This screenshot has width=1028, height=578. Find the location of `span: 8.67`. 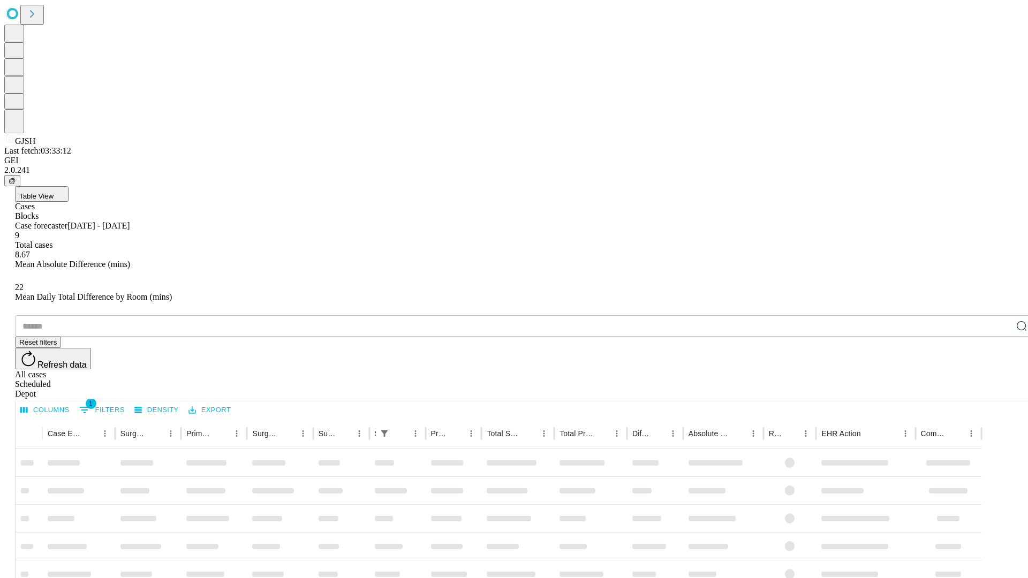

span: 8.67 is located at coordinates (22, 254).